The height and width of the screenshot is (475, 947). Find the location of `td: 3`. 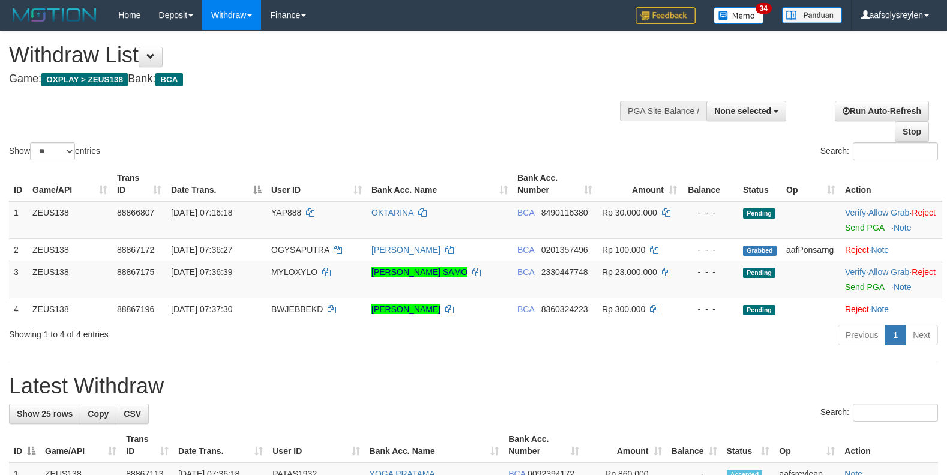

td: 3 is located at coordinates (18, 279).